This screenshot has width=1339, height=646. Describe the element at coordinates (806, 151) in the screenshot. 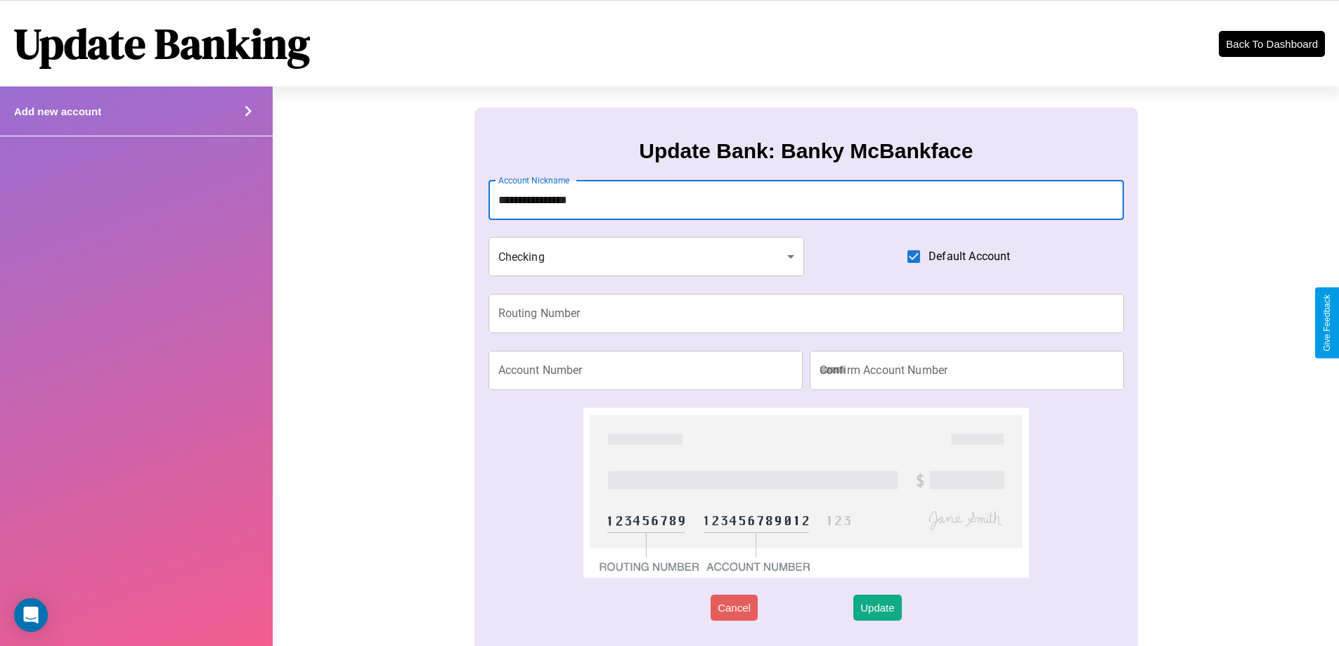

I see `h3: Update Bank: Banky McBankface` at that location.